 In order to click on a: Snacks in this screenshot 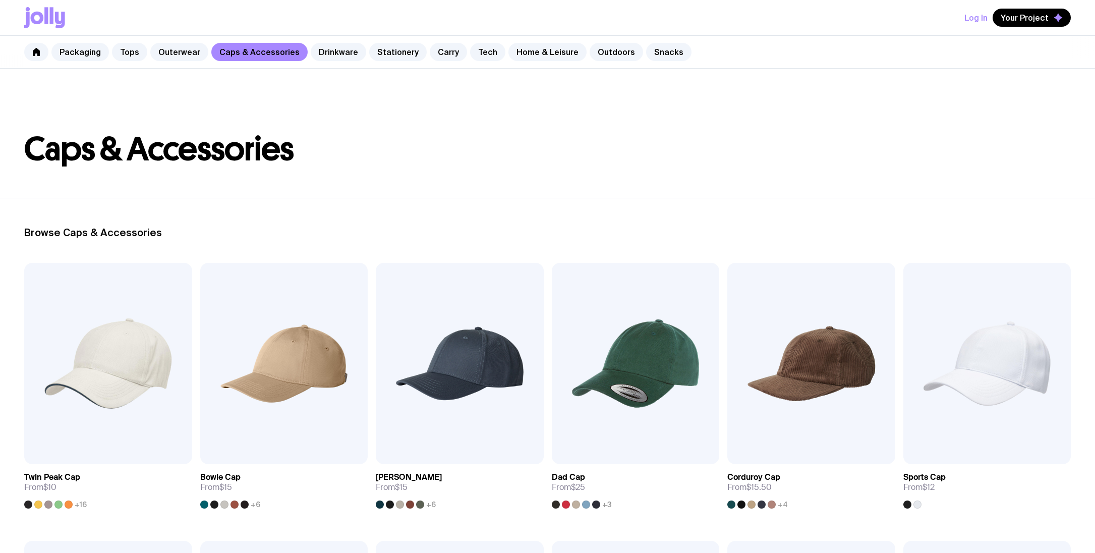, I will do `click(669, 52)`.